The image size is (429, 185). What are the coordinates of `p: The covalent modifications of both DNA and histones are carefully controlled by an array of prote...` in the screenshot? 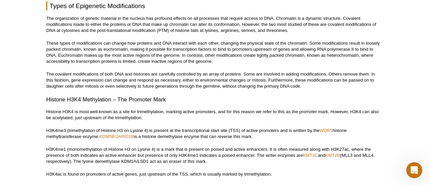 It's located at (215, 80).